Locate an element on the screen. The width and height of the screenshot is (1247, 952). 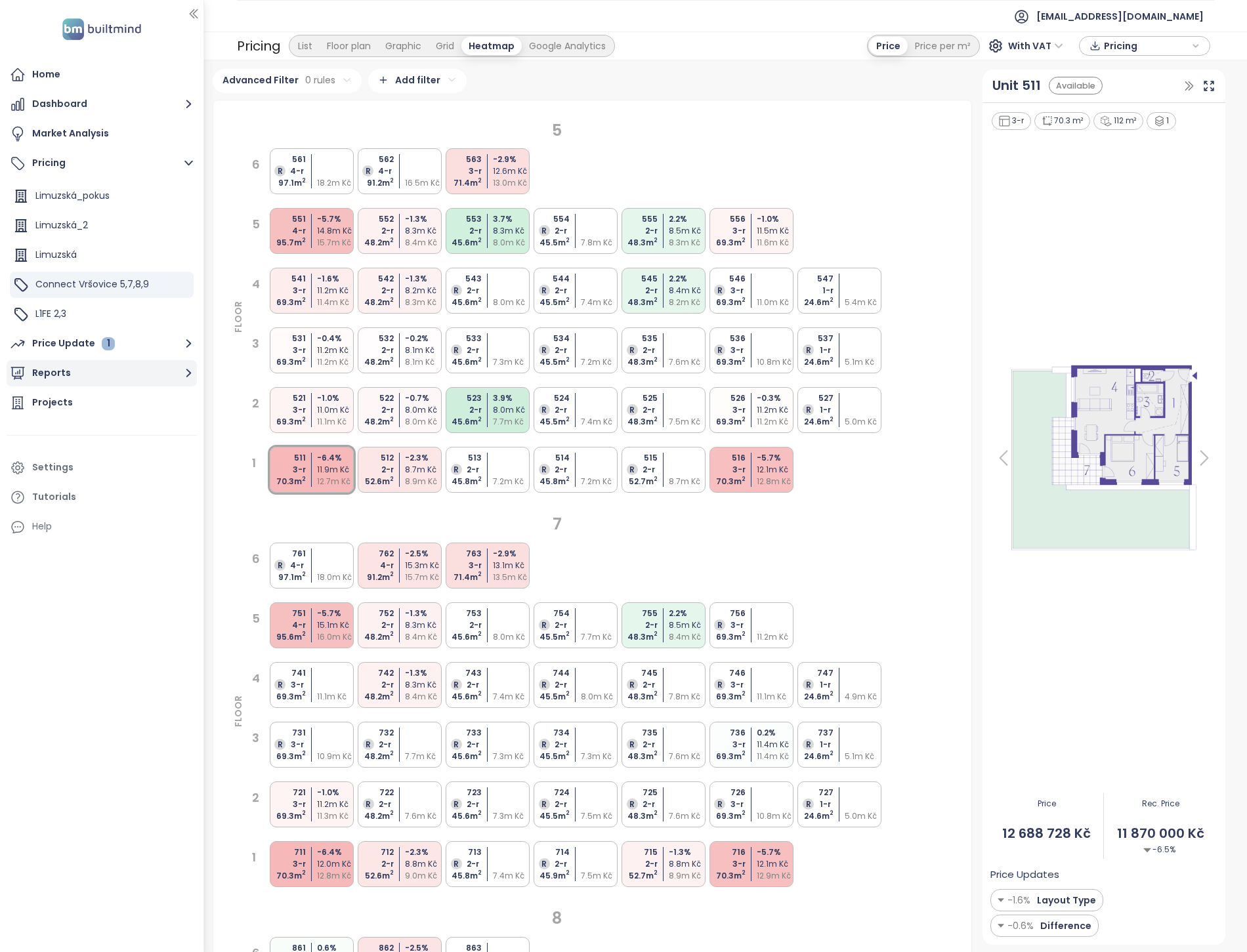
div: 1-r is located at coordinates (813, 410).